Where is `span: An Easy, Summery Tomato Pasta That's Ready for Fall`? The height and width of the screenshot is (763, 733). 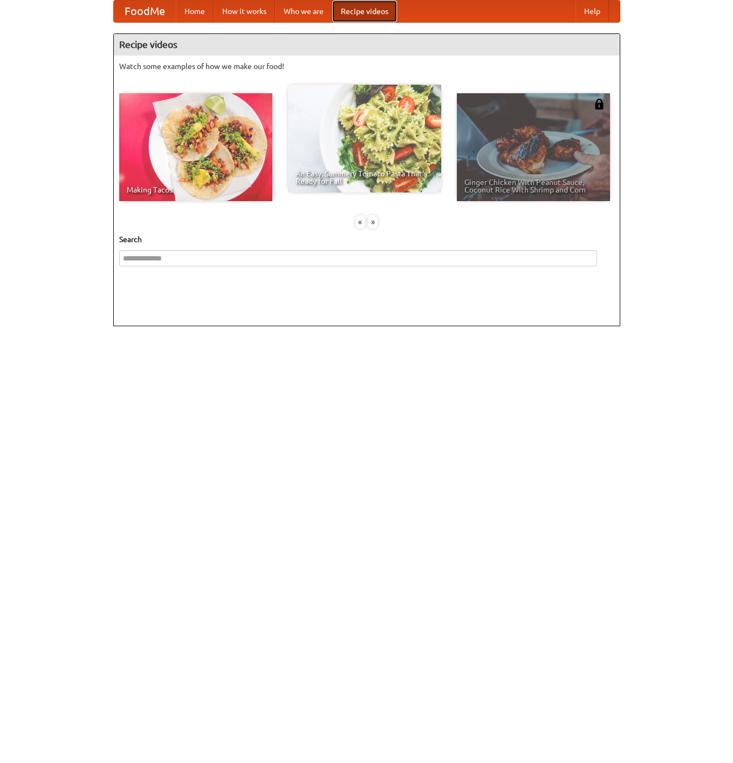
span: An Easy, Summery Tomato Pasta That's Ready for Fall is located at coordinates (365, 177).